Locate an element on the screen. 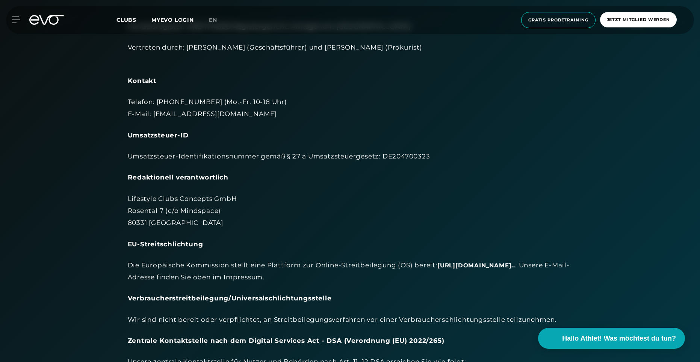 The width and height of the screenshot is (700, 362). div: Umsatzsteuer-Identifikationsnummer gemäß § 27 a Umsatzsteuergesetz: DE204700323 is located at coordinates (350, 156).